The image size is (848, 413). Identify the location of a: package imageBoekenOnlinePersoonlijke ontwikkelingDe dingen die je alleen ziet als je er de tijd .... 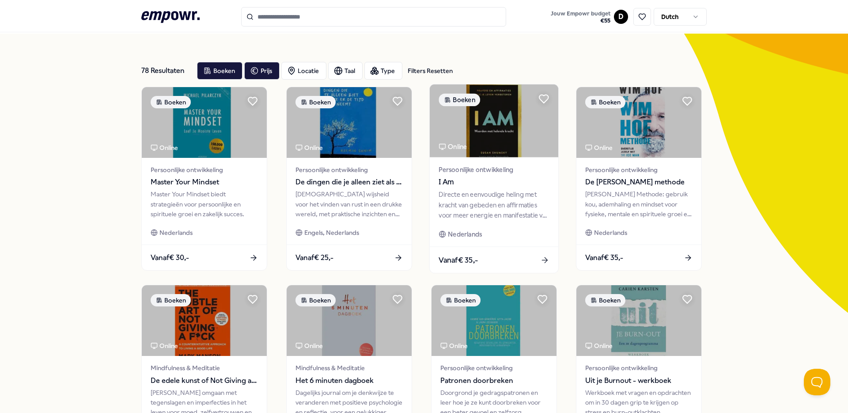
(349, 178).